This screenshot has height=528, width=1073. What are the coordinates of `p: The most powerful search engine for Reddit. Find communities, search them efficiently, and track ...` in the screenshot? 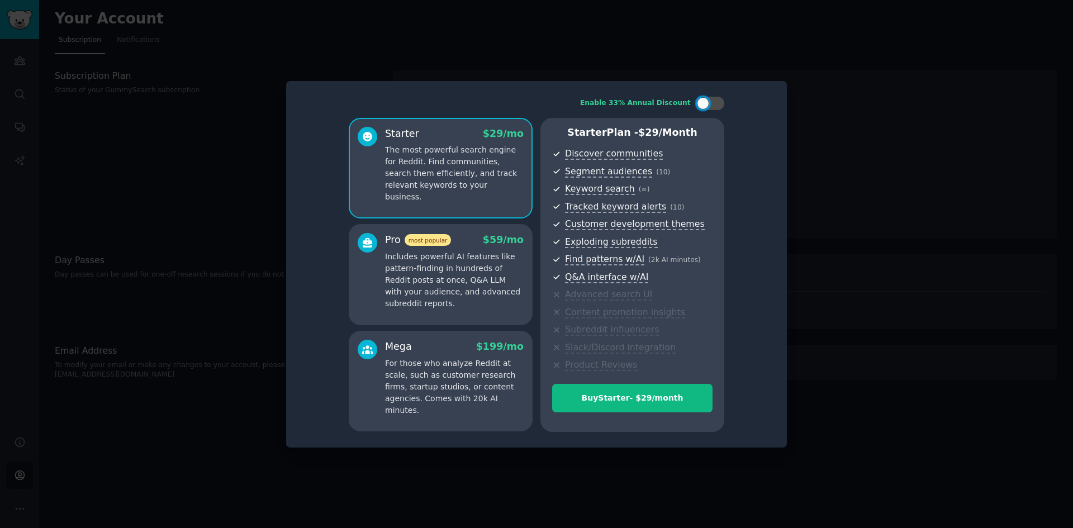 It's located at (454, 173).